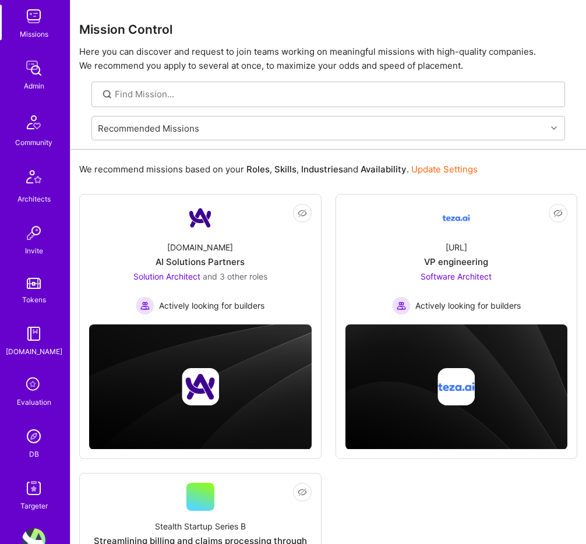 The image size is (586, 544). I want to click on i: icon SelectionTeam, so click(34, 385).